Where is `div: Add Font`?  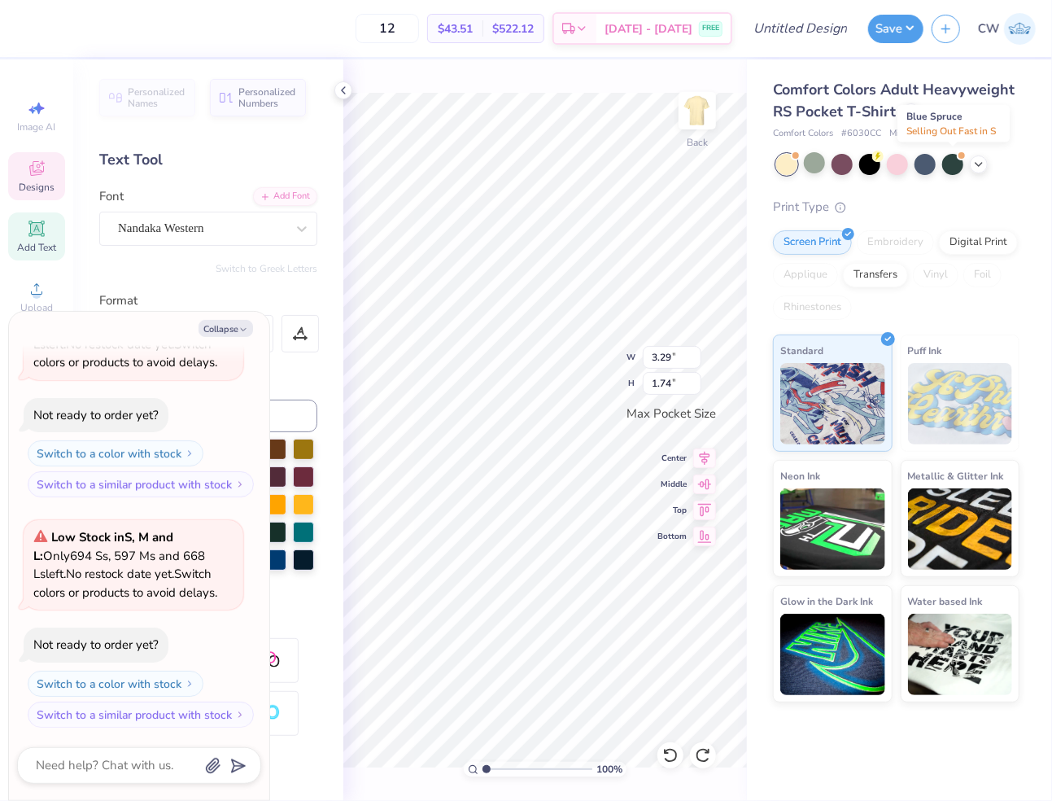
div: Add Font is located at coordinates (285, 196).